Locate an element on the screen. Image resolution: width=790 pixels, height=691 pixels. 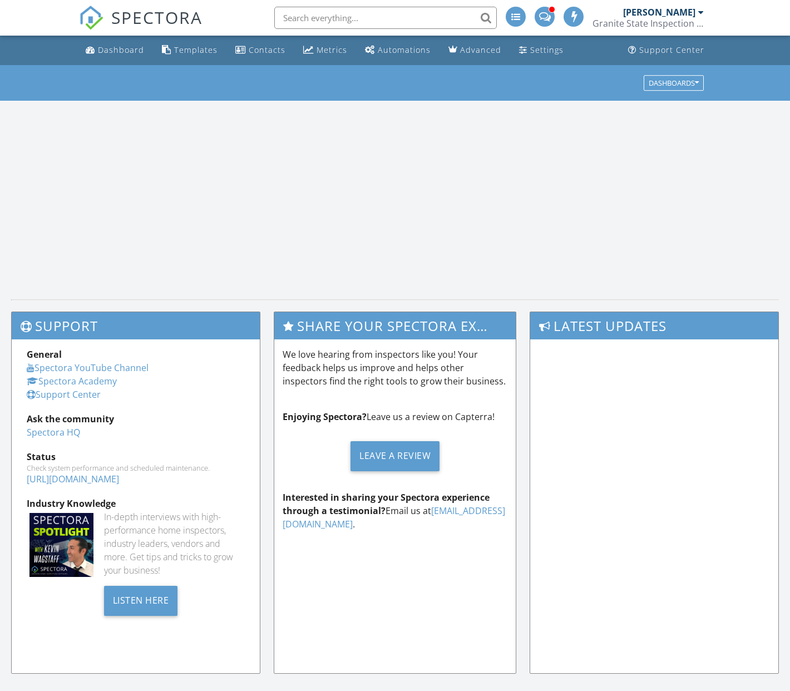
a: Listen Here is located at coordinates (141, 600).